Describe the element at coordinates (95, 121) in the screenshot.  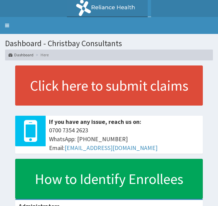
I see `b: If you have any issue, reach us on:` at that location.